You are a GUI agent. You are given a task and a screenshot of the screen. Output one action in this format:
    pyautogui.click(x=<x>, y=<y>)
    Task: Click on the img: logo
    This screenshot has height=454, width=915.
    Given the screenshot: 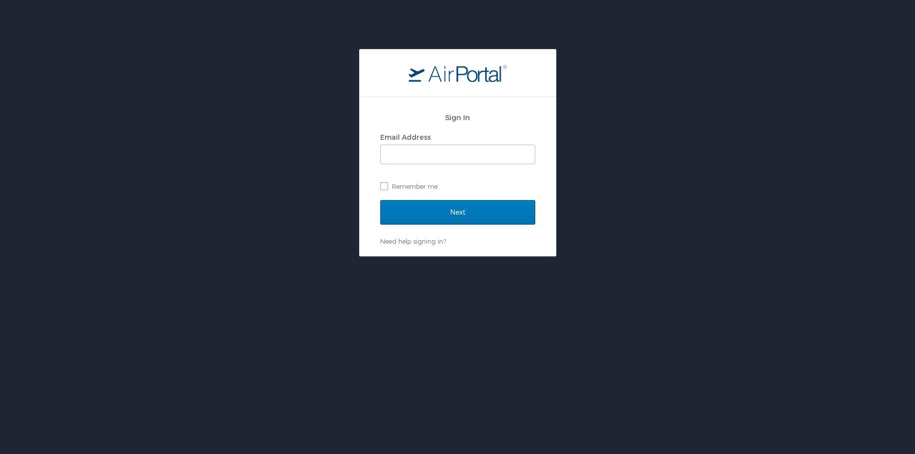 What is the action you would take?
    pyautogui.click(x=458, y=73)
    